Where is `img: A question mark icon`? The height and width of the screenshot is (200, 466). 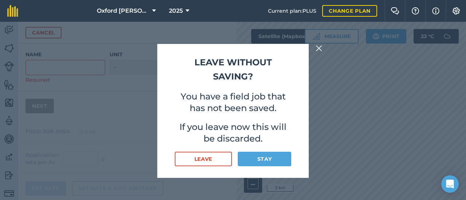 img: A question mark icon is located at coordinates (415, 11).